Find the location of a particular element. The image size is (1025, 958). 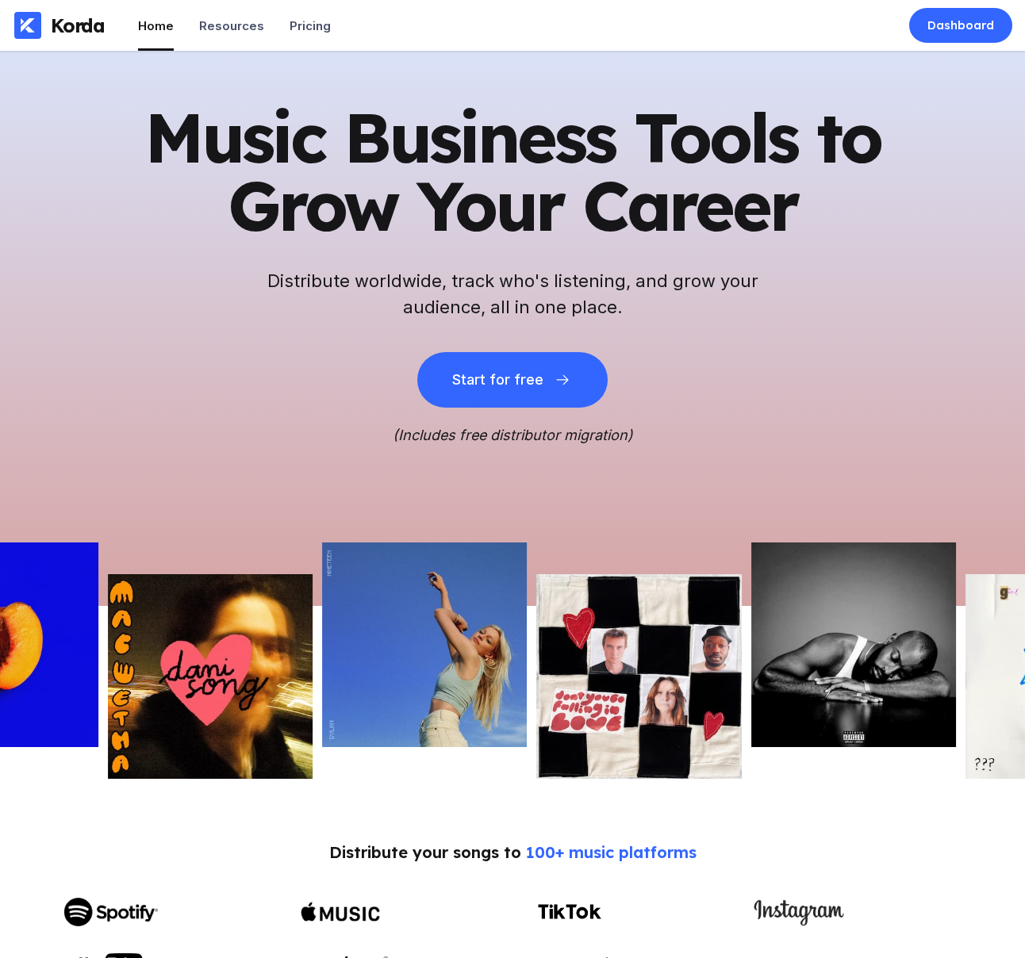

h2: Distribute worldwide, track who's listening, and grow your audience, all in one place. is located at coordinates (512, 294).